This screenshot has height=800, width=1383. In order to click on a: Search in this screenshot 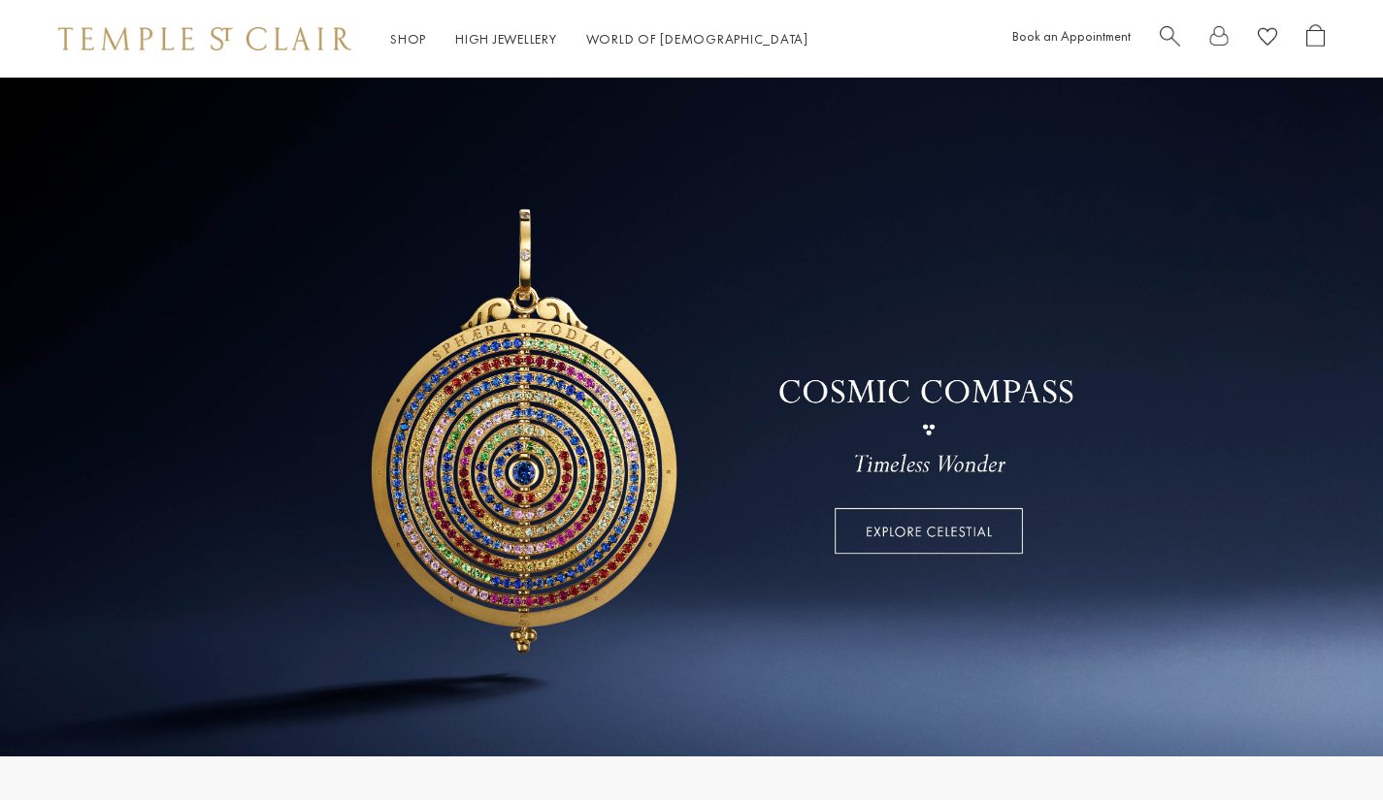, I will do `click(1169, 39)`.